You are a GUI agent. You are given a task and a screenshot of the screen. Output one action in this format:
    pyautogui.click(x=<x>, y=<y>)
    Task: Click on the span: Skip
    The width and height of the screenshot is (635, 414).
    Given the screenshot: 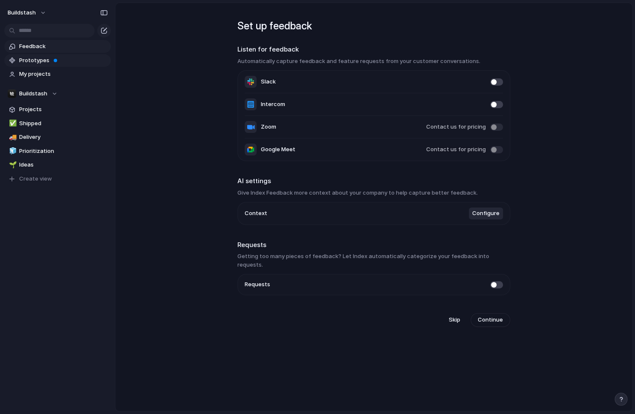 What is the action you would take?
    pyautogui.click(x=454, y=320)
    